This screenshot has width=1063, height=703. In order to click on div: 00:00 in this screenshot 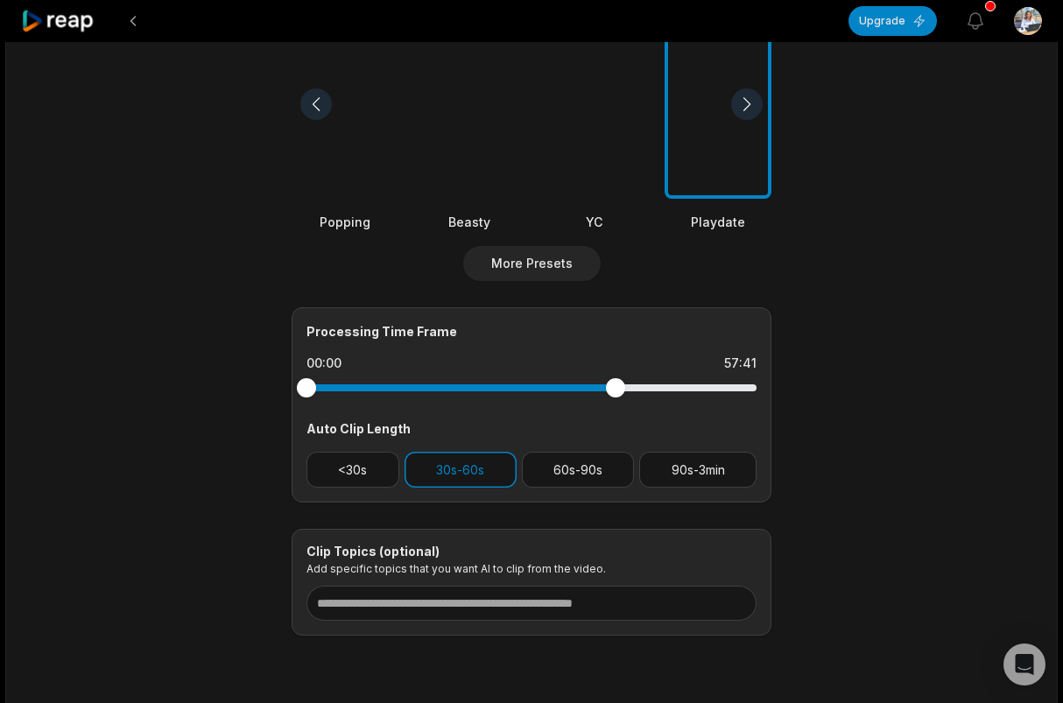, I will do `click(324, 363)`.